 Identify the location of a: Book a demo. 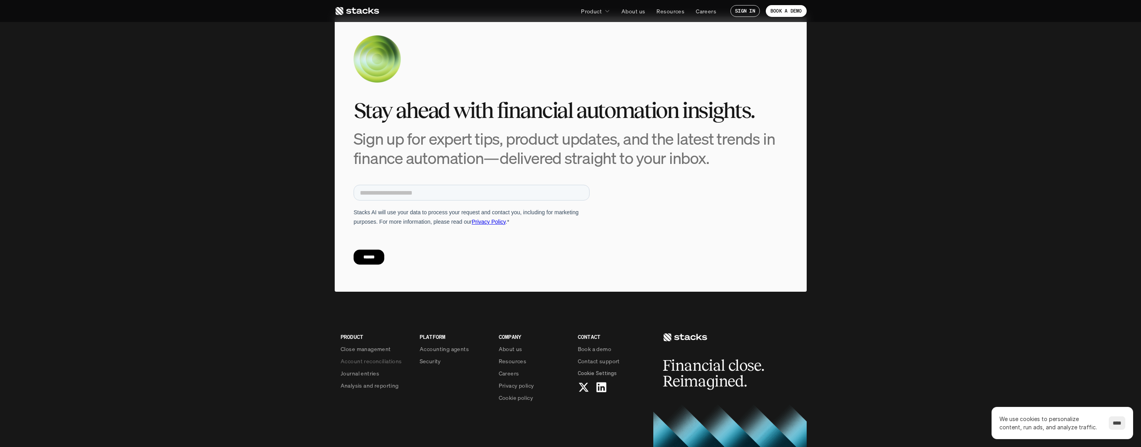
(613, 349).